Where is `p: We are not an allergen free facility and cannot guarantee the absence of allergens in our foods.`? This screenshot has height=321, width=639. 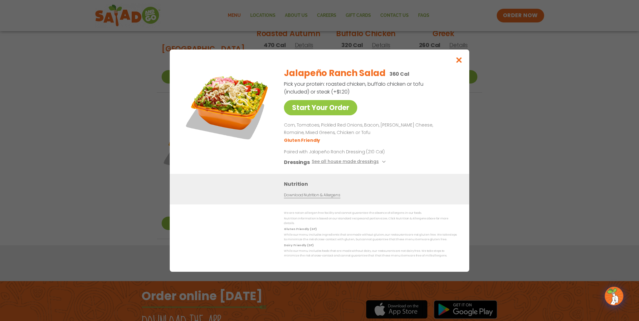 p: We are not an allergen free facility and cannot guarantee the absence of allergens in our foods. is located at coordinates (370, 213).